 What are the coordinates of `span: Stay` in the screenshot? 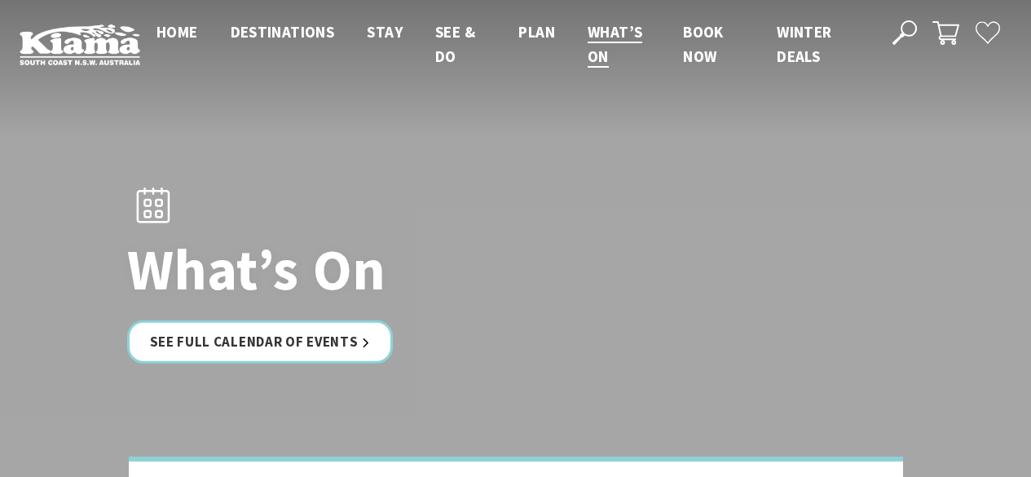 It's located at (385, 32).